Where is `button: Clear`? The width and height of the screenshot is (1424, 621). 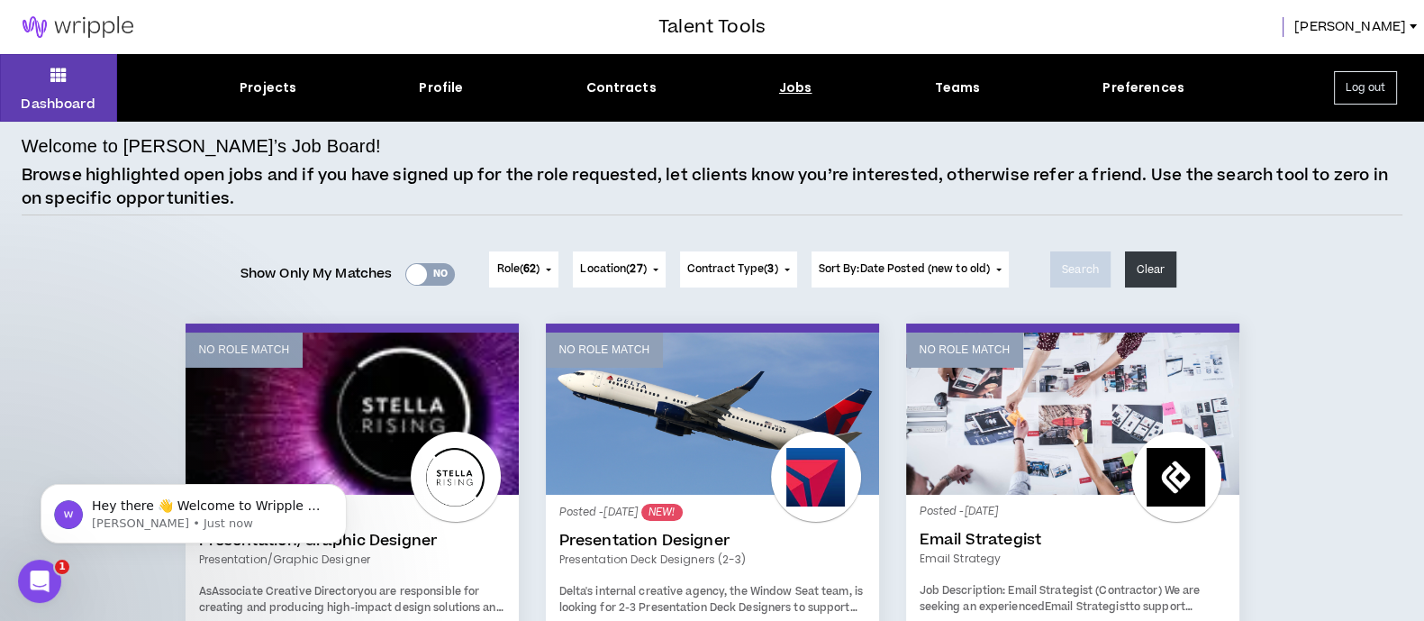
button: Clear is located at coordinates (1151, 269).